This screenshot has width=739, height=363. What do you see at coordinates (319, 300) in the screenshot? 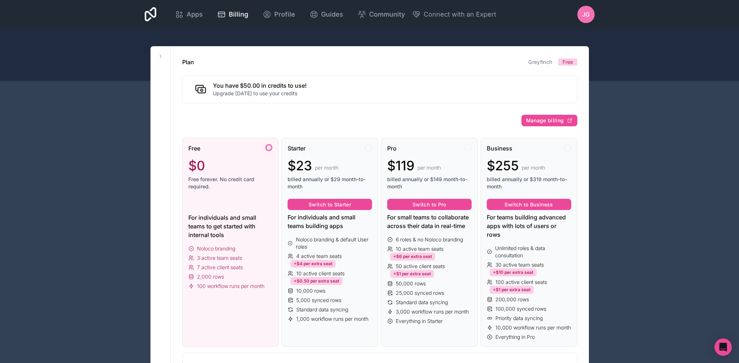
I see `span: 5,000 synced rows` at bounding box center [319, 300].